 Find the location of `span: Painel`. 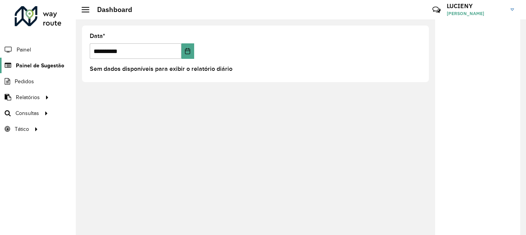

span: Painel is located at coordinates (24, 50).